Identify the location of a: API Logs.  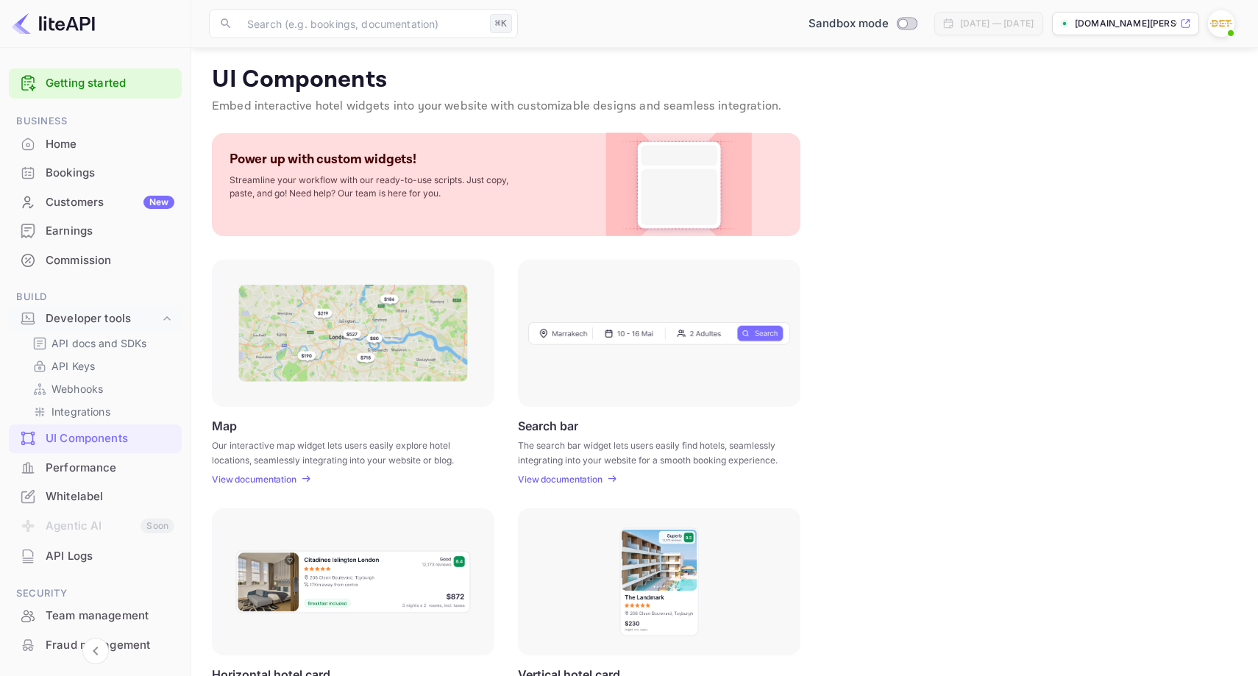
(95, 555).